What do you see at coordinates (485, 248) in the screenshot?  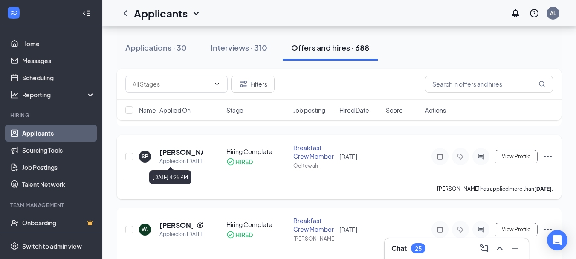 I see `svg: ComposeMessage` at bounding box center [485, 248].